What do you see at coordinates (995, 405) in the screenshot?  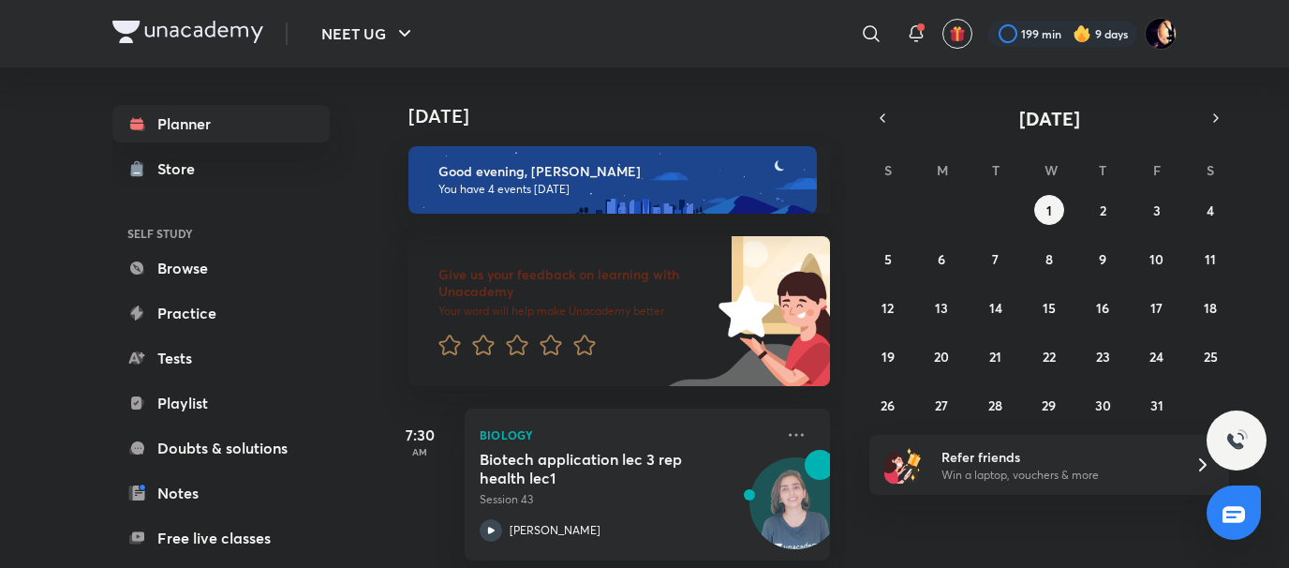 I see `abbr: October 28, 2025` at bounding box center [995, 405].